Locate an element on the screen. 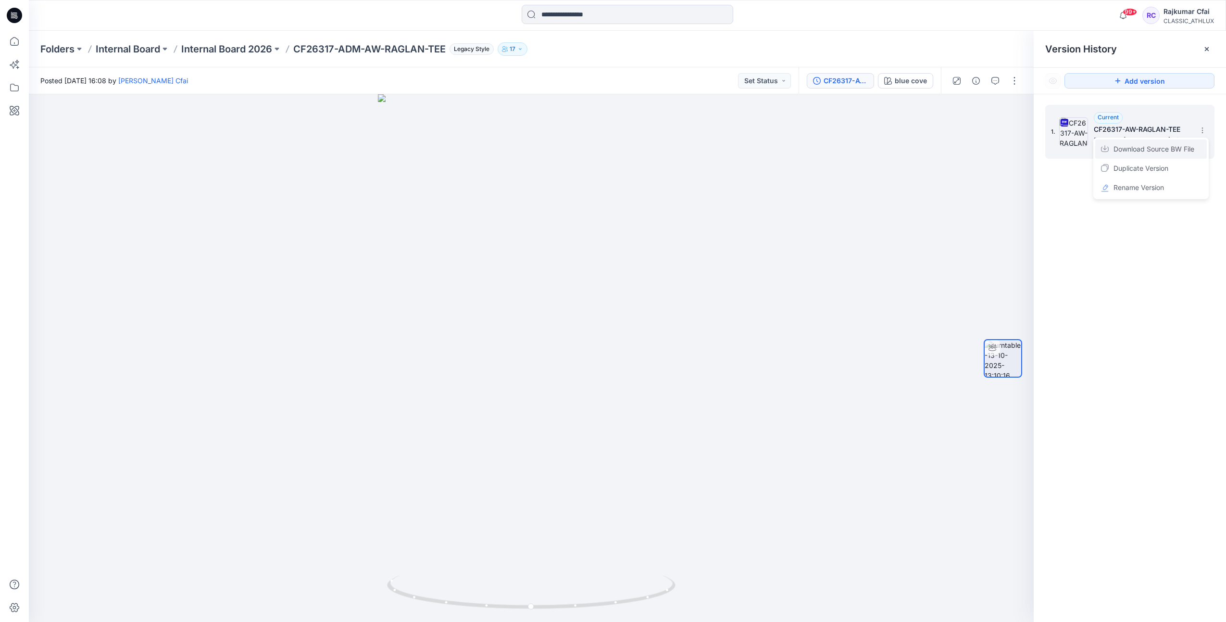 The height and width of the screenshot is (622, 1226). p: CF26317-ADM-AW-RAGLAN-TEE is located at coordinates (369, 49).